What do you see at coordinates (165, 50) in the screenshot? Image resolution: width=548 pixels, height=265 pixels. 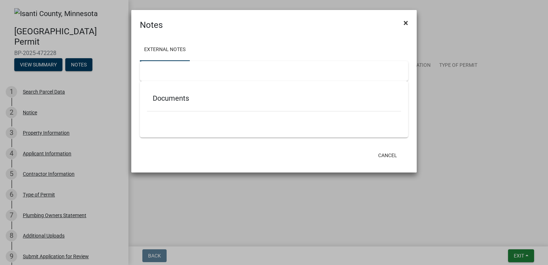 I see `a: External Notes` at bounding box center [165, 50].